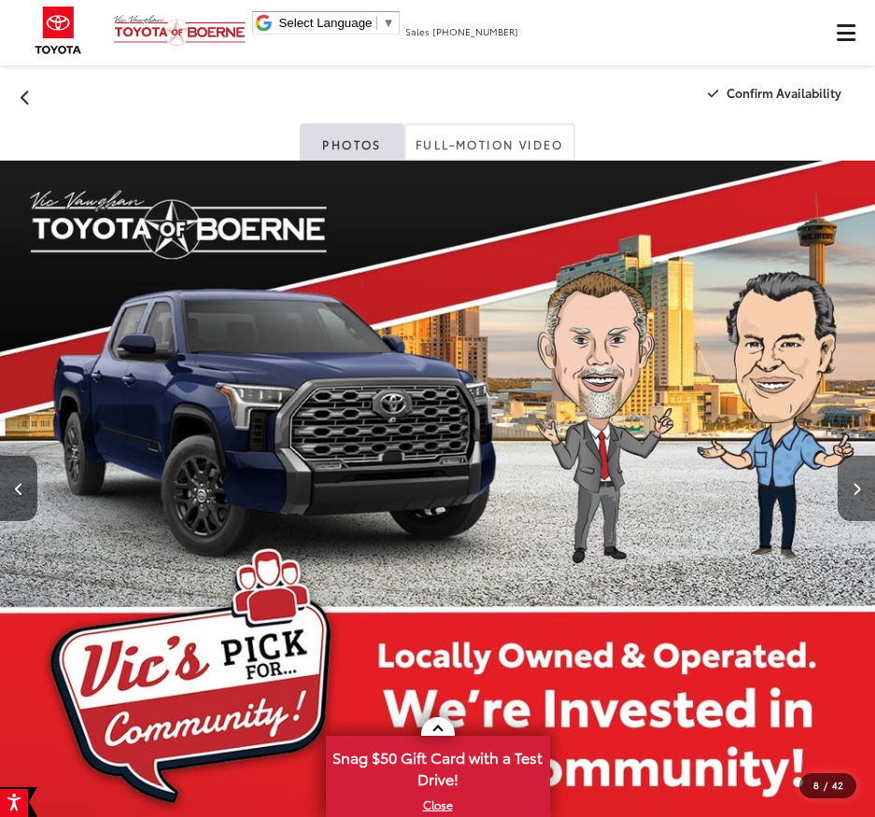  Describe the element at coordinates (417, 31) in the screenshot. I see `span: Sales` at that location.